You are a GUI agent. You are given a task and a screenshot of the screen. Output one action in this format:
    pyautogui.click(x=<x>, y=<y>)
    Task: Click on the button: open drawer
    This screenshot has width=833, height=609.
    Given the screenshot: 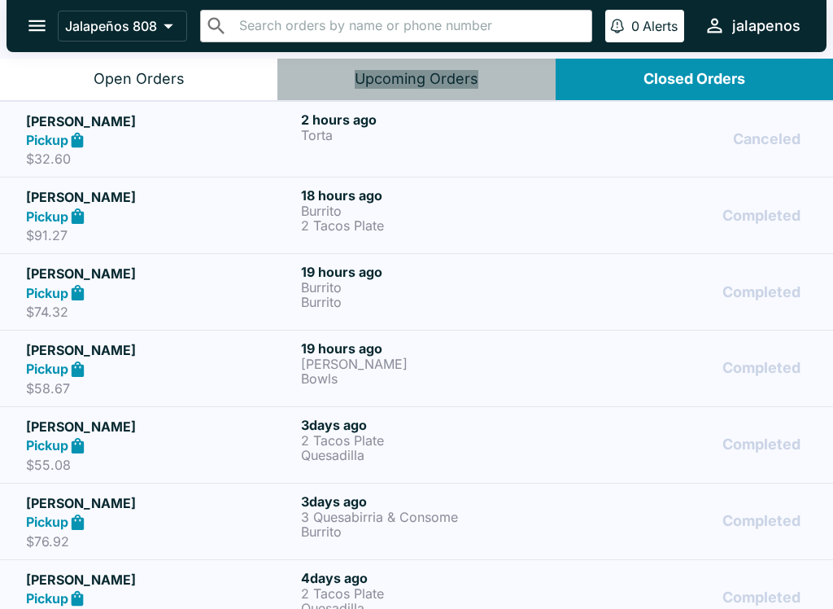 What is the action you would take?
    pyautogui.click(x=37, y=25)
    